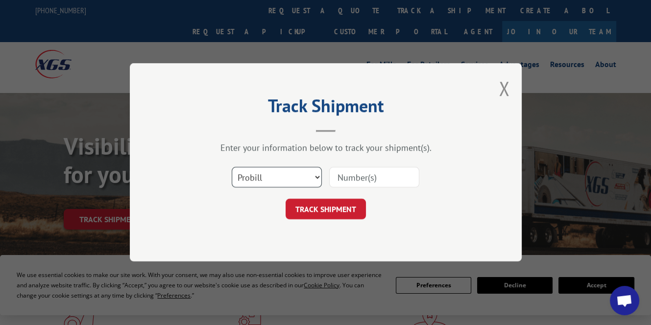  I want to click on h2: Track Shipment, so click(326, 108).